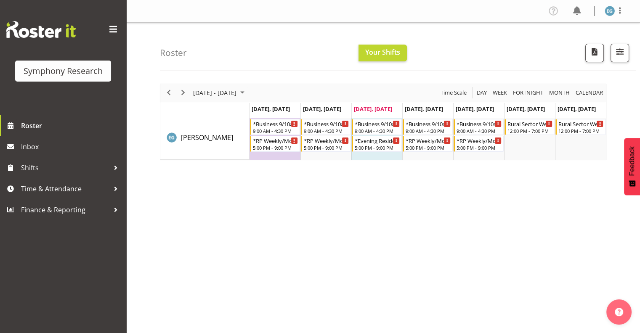 This screenshot has height=333, width=640. I want to click on div: Evelyn Gray"s event - *Business 9/10am ~ 4:30pm Begin From Thursday, September 25, 2025 at 9:00:0..., so click(427, 127).